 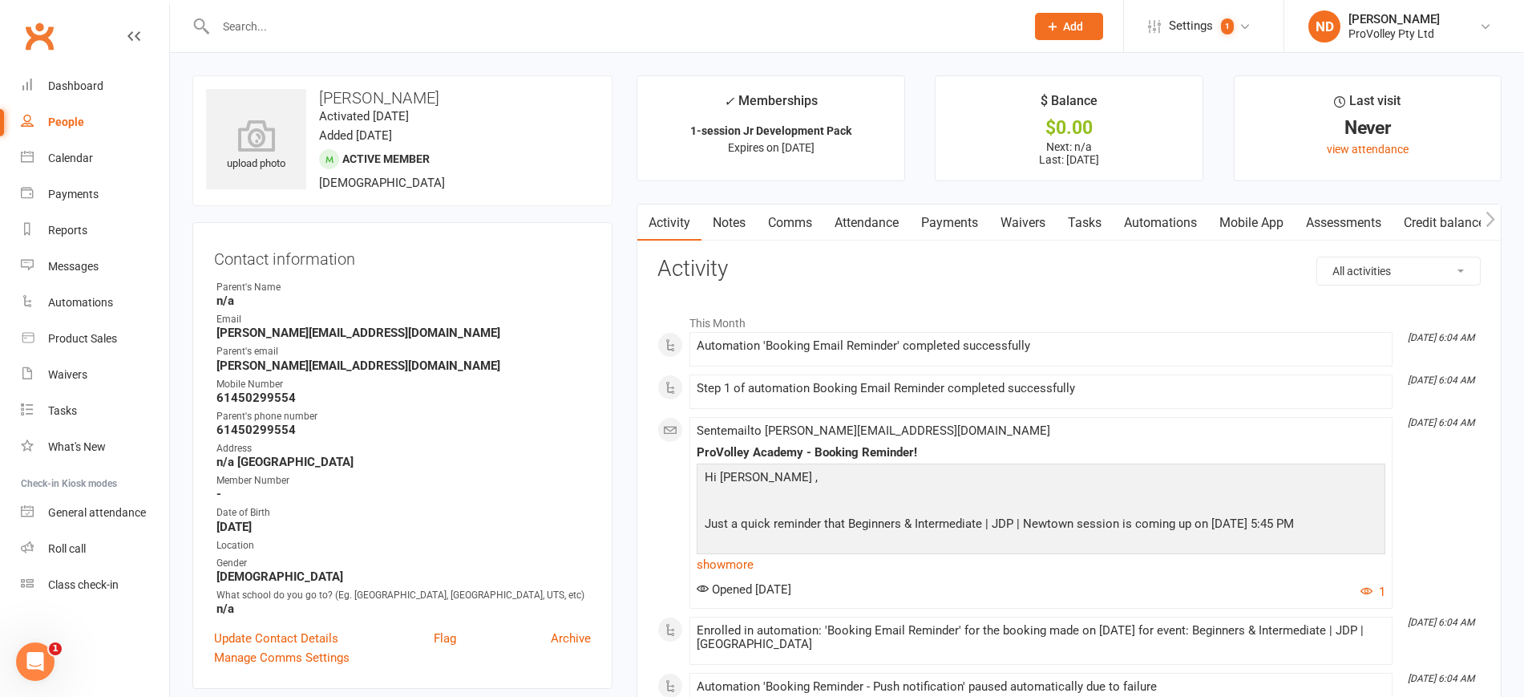 What do you see at coordinates (95, 338) in the screenshot?
I see `a: Product Sales` at bounding box center [95, 338].